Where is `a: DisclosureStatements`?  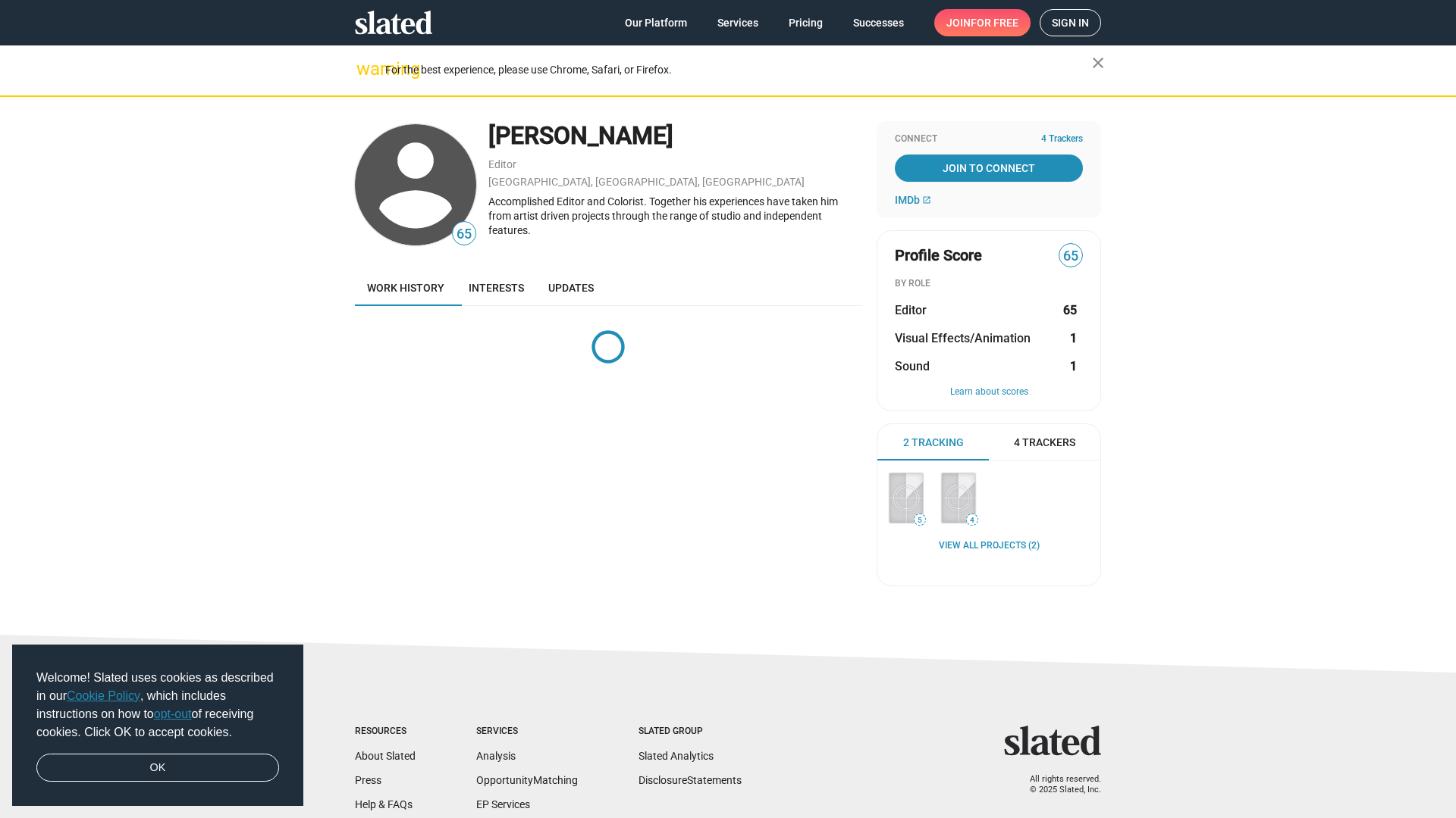 a: DisclosureStatements is located at coordinates (690, 781).